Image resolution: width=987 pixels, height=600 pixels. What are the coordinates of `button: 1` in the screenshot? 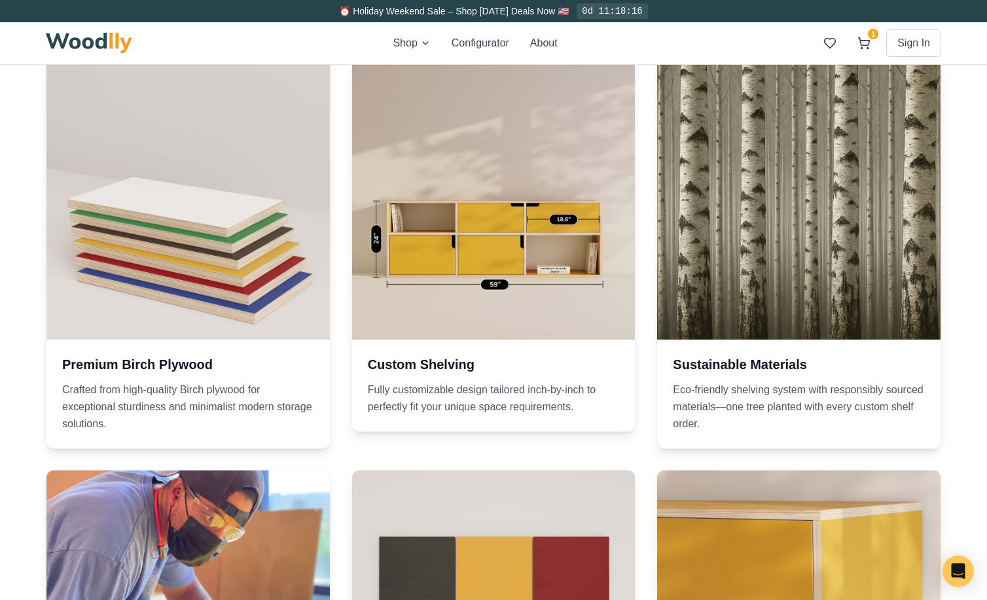 It's located at (864, 43).